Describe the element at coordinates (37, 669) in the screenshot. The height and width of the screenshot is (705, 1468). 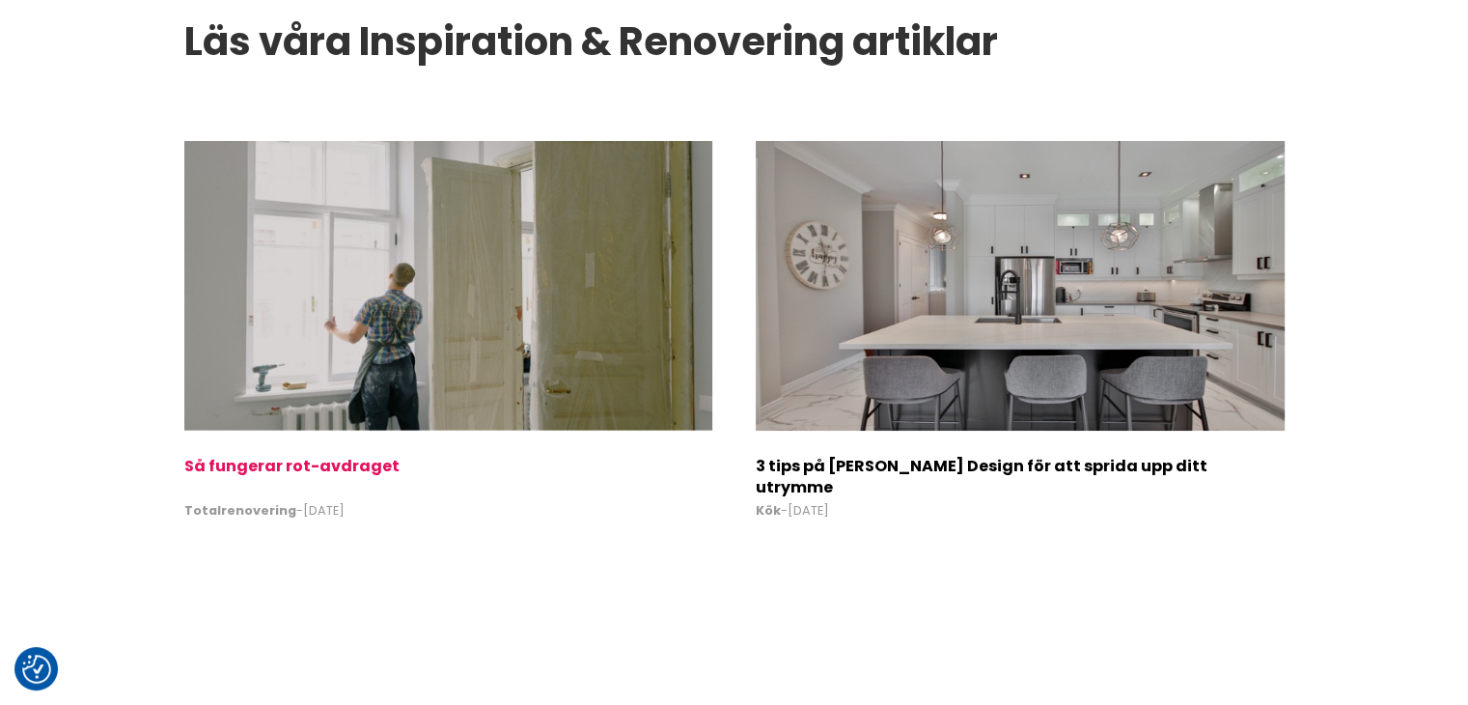
I see `img: Revisit consent button` at that location.